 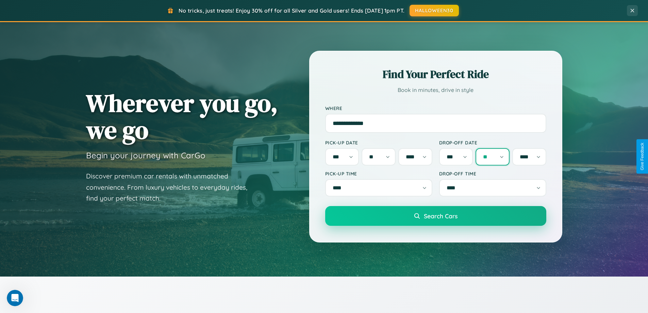 What do you see at coordinates (146, 155) in the screenshot?
I see `h3: Begin your journey with CarGo` at bounding box center [146, 155].